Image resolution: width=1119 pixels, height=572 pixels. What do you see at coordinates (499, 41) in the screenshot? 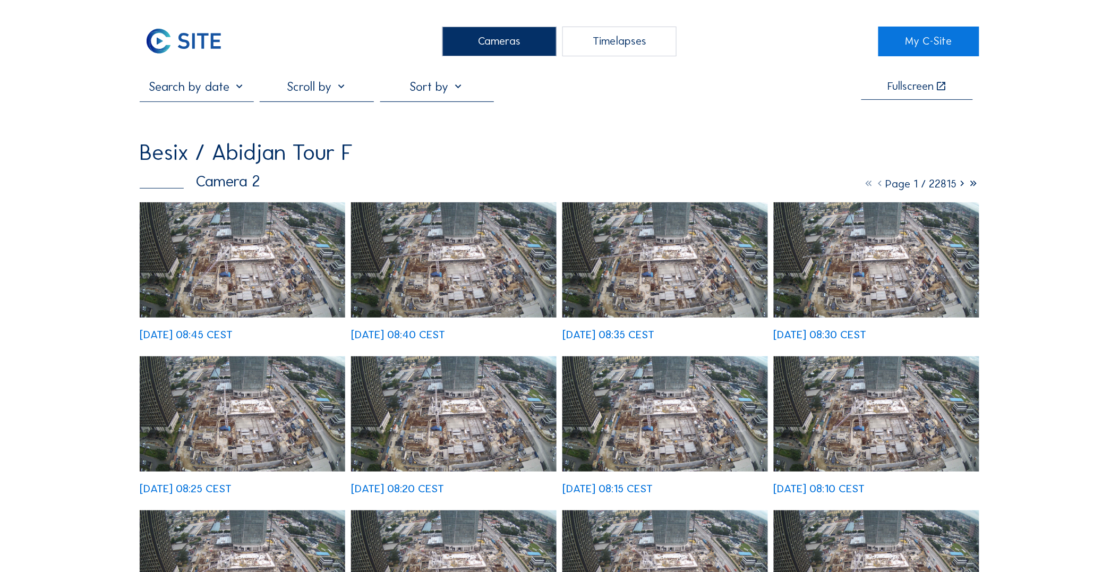
I see `div: Cameras` at bounding box center [499, 41].